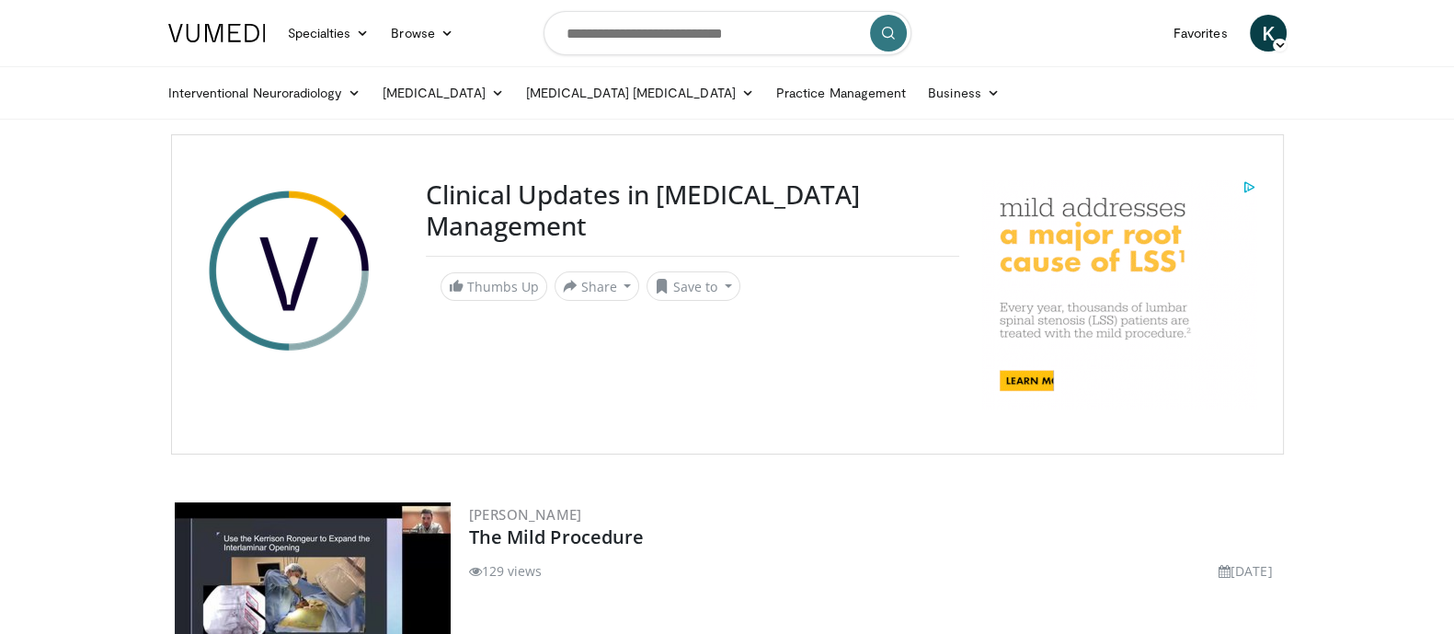 The height and width of the screenshot is (634, 1454). What do you see at coordinates (506, 570) in the screenshot?
I see `li: 129 views` at bounding box center [506, 570].